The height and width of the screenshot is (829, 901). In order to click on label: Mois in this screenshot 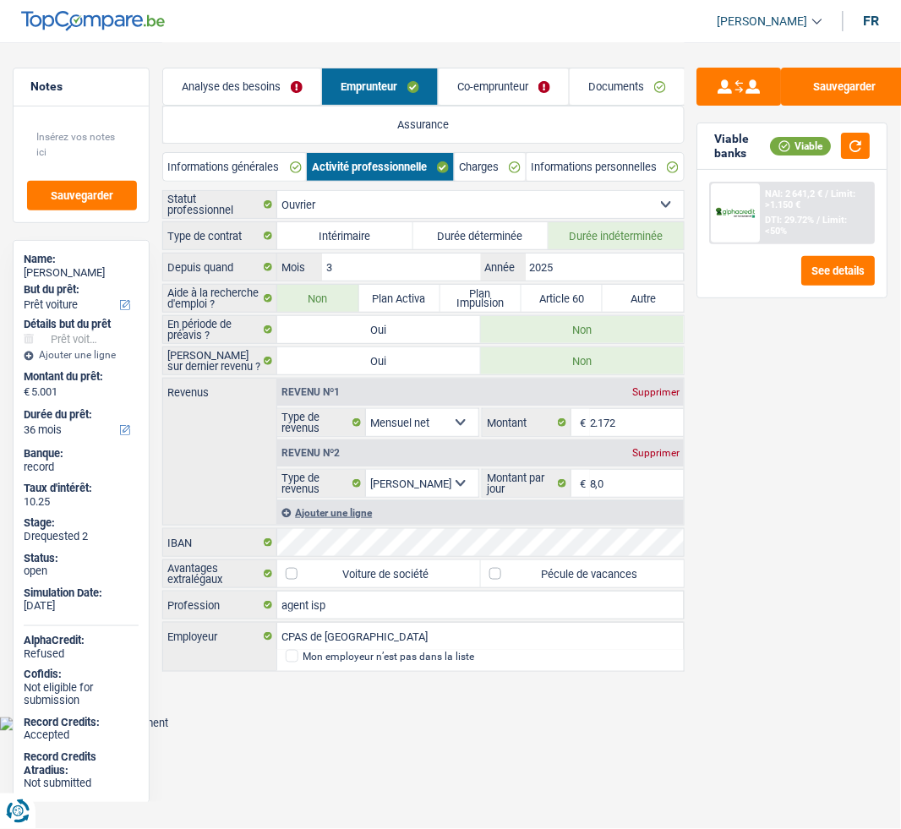, I will do `click(299, 267)`.